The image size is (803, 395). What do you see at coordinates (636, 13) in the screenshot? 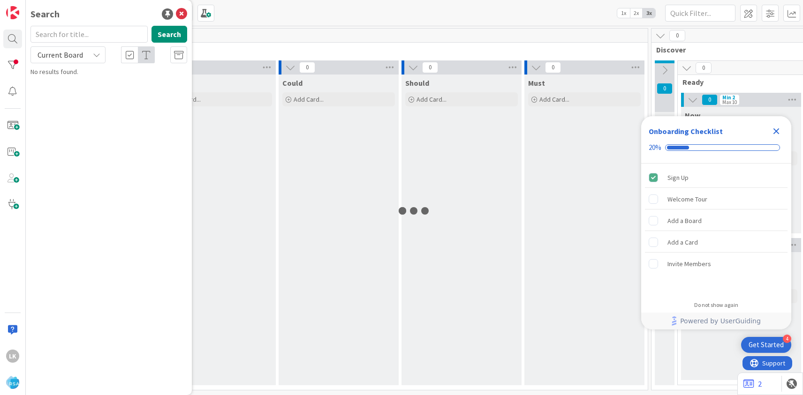
I see `span: 2x` at bounding box center [636, 13].